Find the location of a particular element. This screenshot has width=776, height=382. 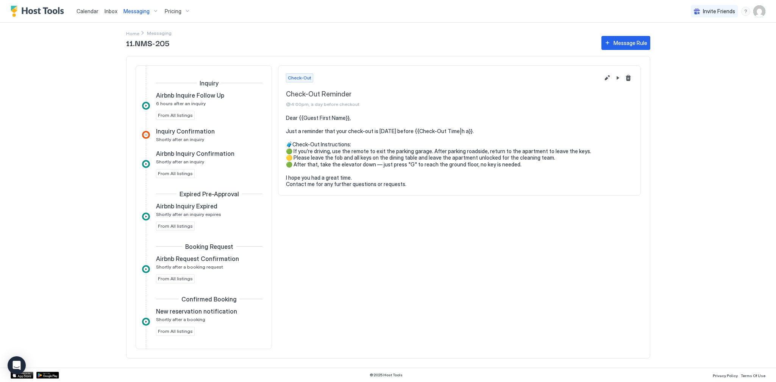

span: 6 hours after an inquiry is located at coordinates (181, 103).